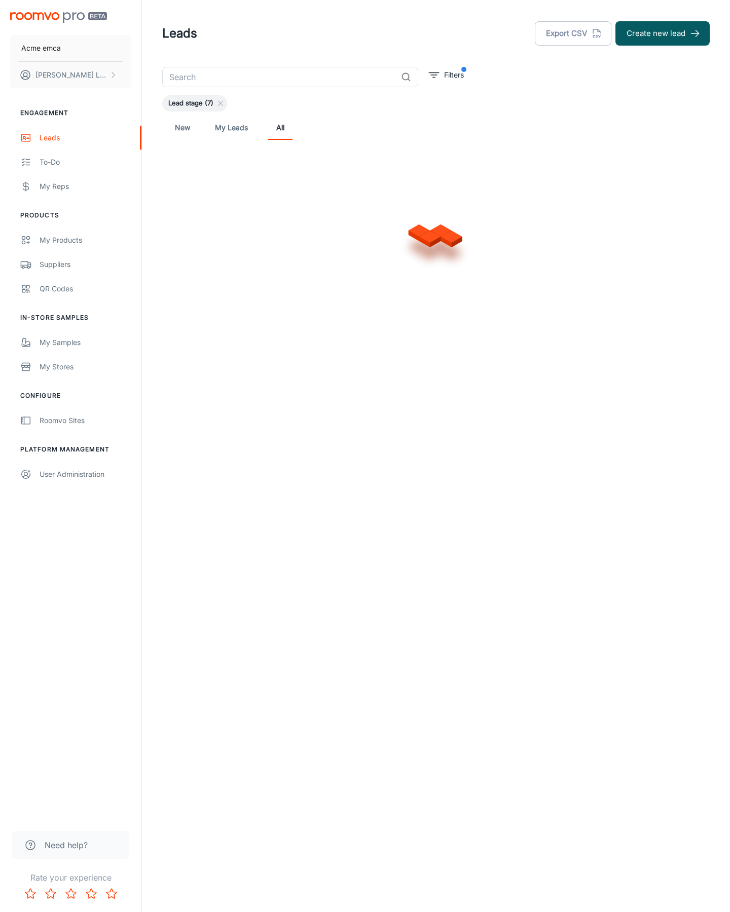 The width and height of the screenshot is (730, 912). What do you see at coordinates (182, 128) in the screenshot?
I see `a: New` at bounding box center [182, 128].